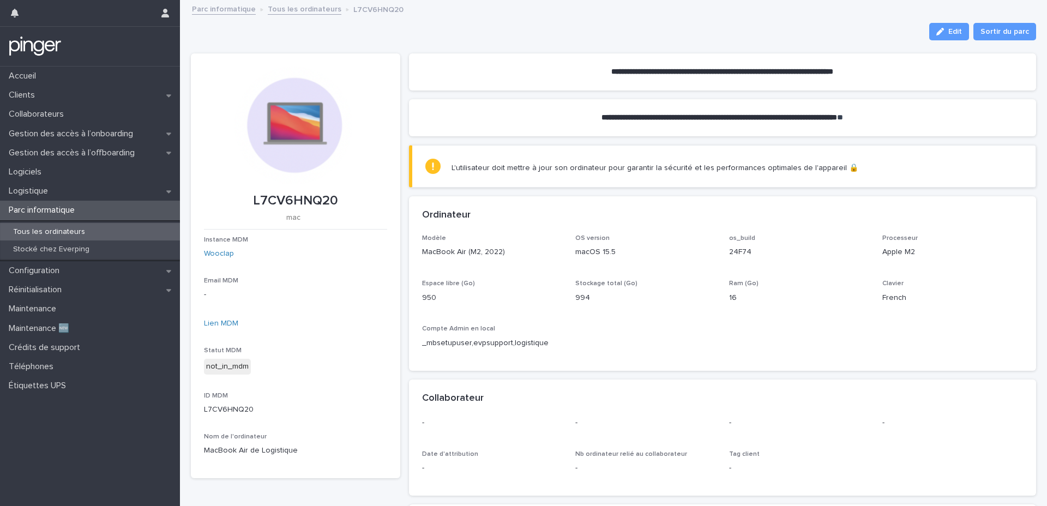  What do you see at coordinates (592, 238) in the screenshot?
I see `span: OS version` at bounding box center [592, 238].